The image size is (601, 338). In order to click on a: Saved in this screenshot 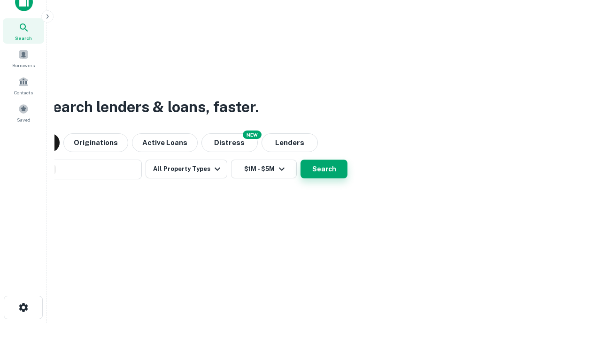, I will do `click(23, 113)`.